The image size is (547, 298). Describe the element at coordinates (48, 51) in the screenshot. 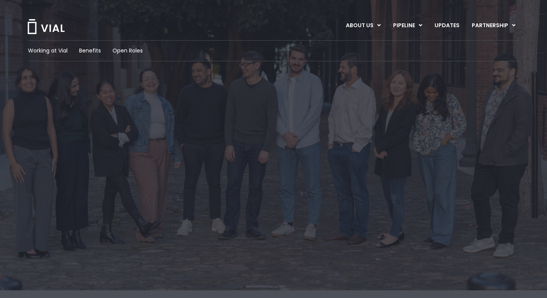

I see `a: Working at Vial` at that location.